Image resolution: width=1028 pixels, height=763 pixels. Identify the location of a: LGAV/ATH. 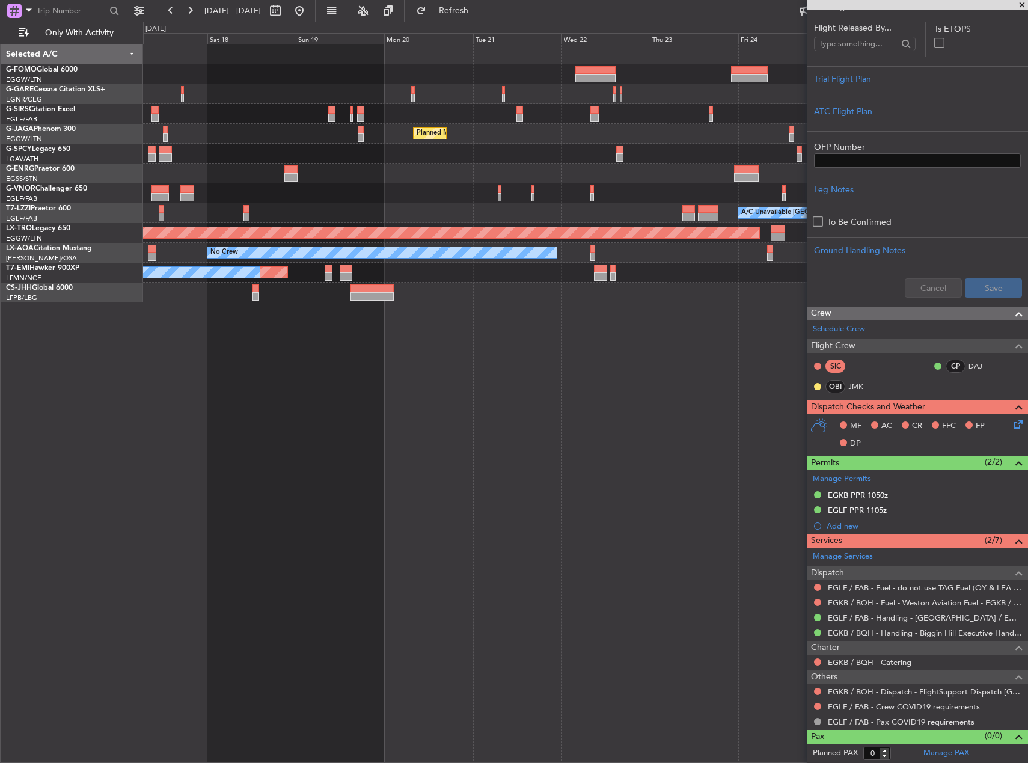
(22, 159).